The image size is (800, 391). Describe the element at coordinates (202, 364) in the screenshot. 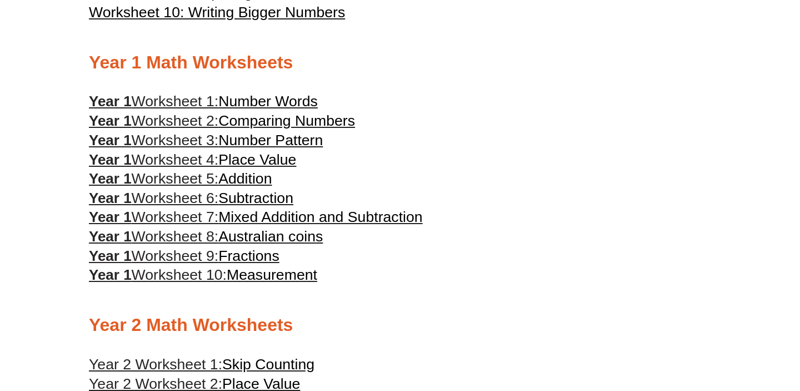

I see `a: Year 2 Worksheet 1:Skip Counting` at that location.